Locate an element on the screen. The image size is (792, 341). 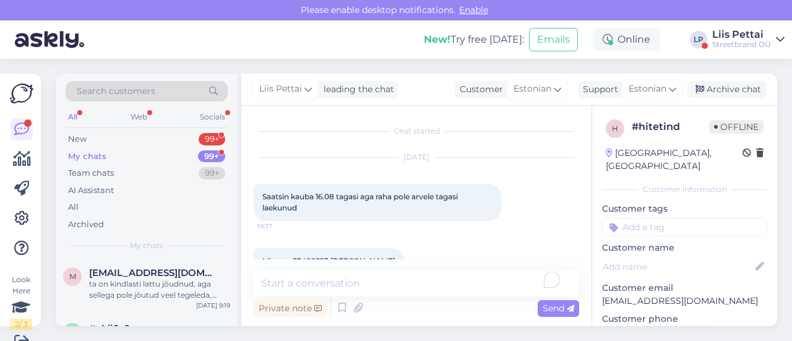
a: Liis PettaiStreetbrand OÜ is located at coordinates (749, 40).